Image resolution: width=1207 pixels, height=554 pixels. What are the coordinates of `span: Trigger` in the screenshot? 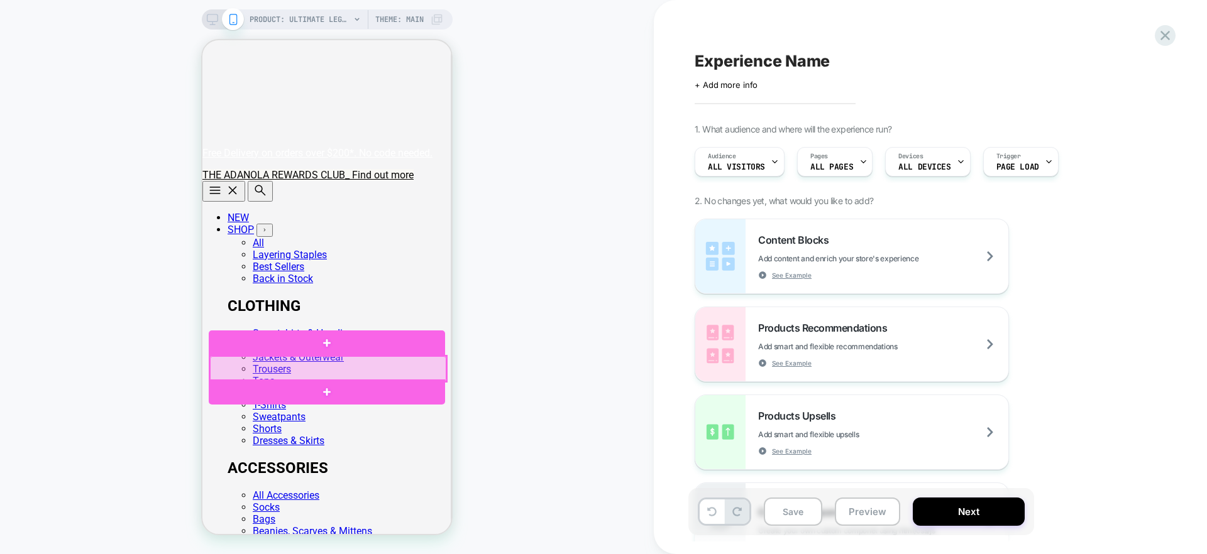 It's located at (1008, 157).